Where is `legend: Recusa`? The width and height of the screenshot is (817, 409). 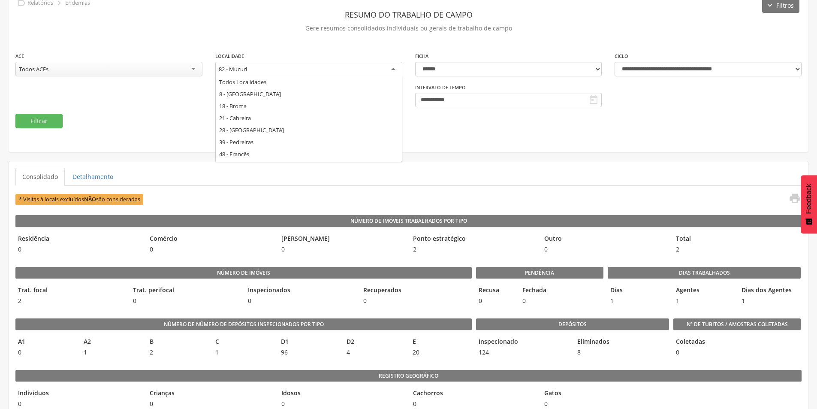
legend: Recusa is located at coordinates (496, 290).